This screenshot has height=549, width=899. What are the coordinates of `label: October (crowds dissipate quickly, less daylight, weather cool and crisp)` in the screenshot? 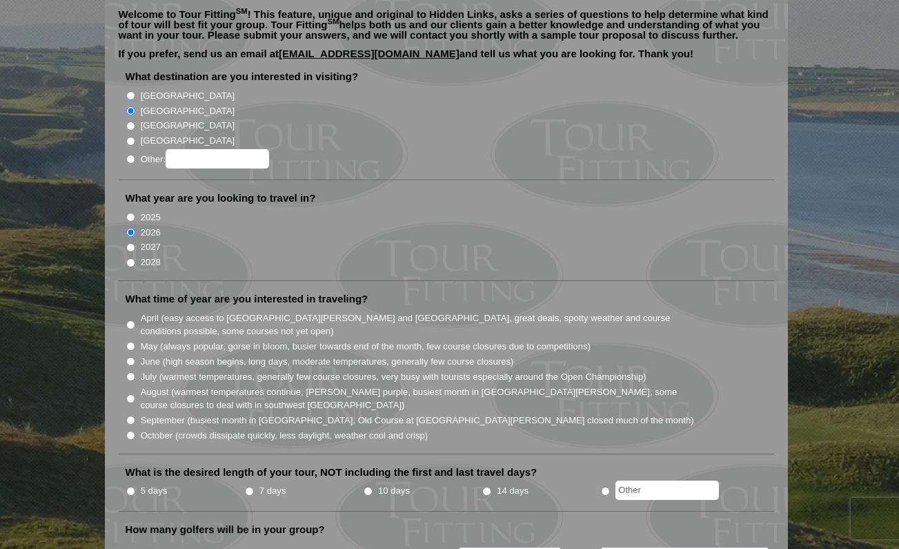 It's located at (284, 435).